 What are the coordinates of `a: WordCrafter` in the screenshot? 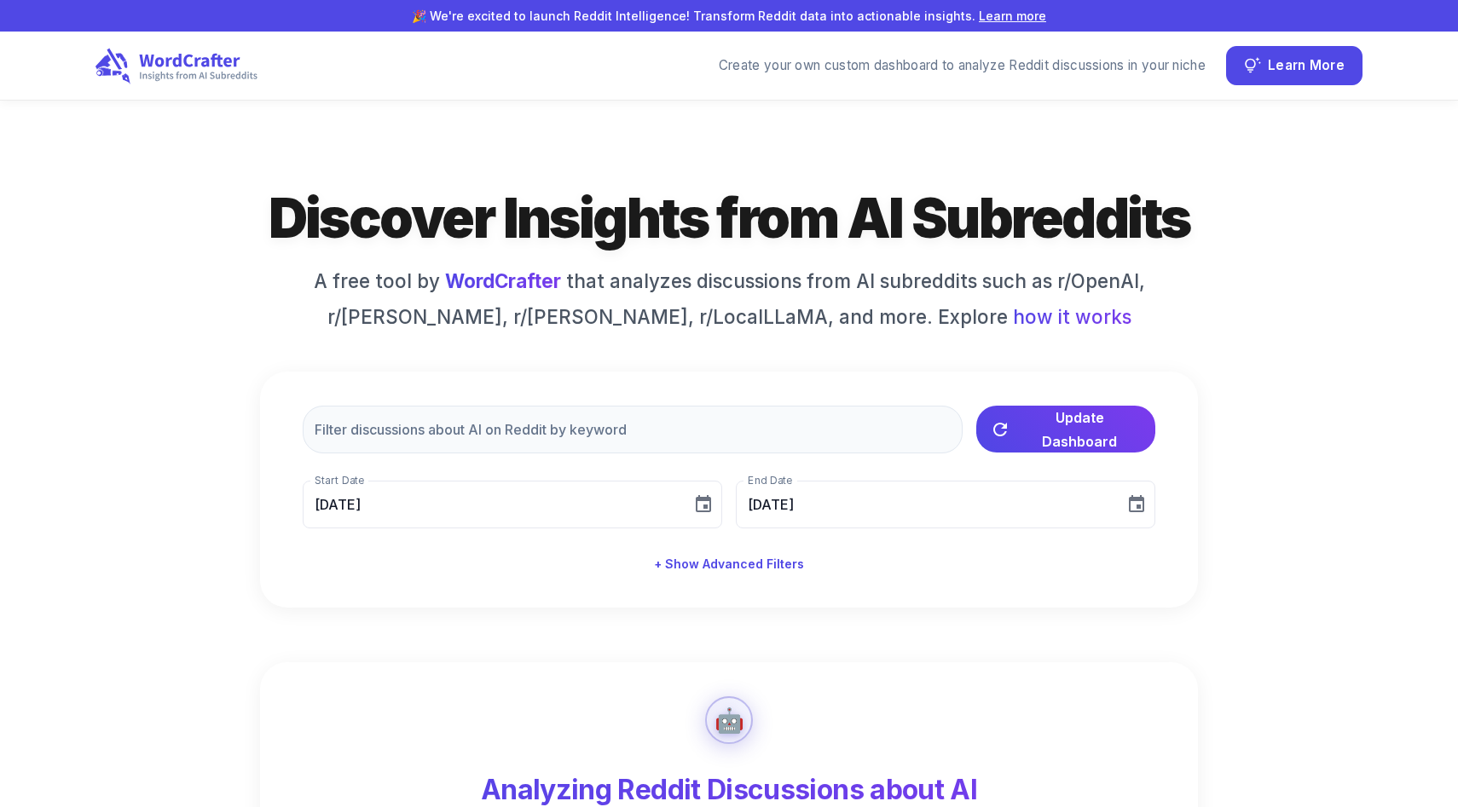 It's located at (503, 281).